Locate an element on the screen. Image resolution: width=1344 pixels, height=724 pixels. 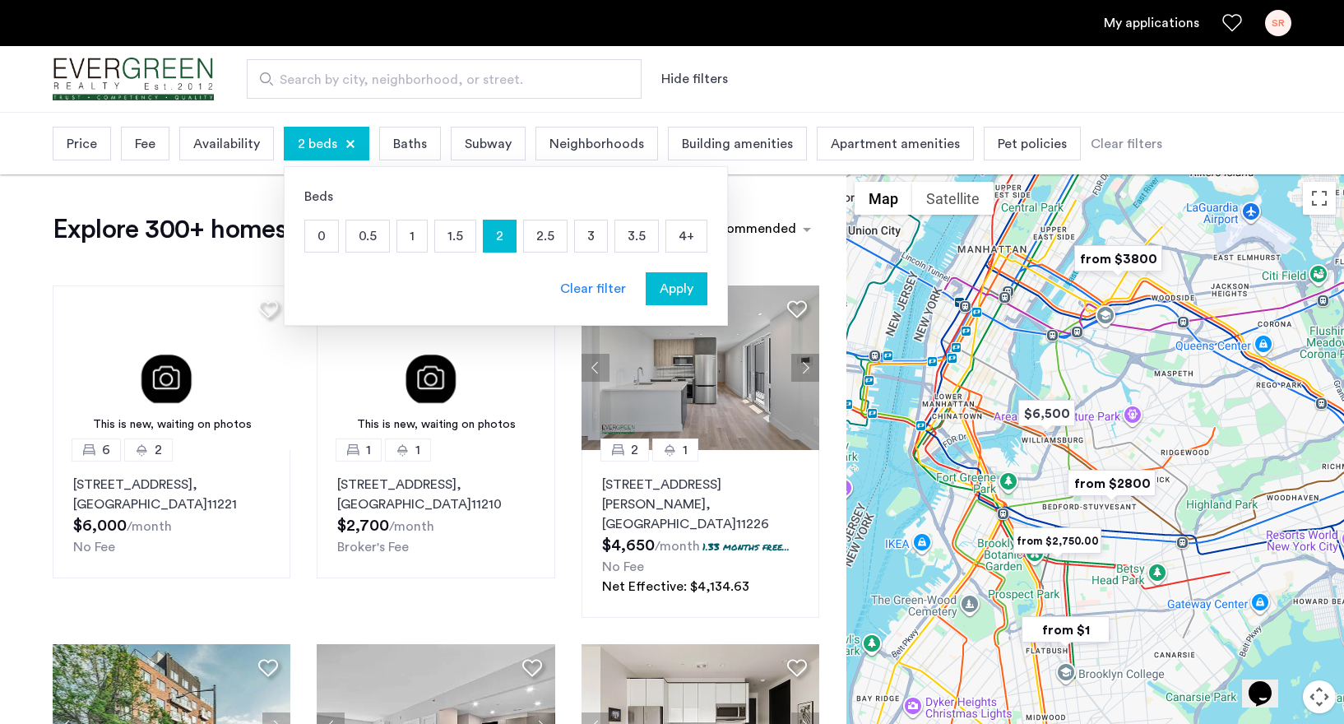
span: Neighborhoods is located at coordinates (596, 144).